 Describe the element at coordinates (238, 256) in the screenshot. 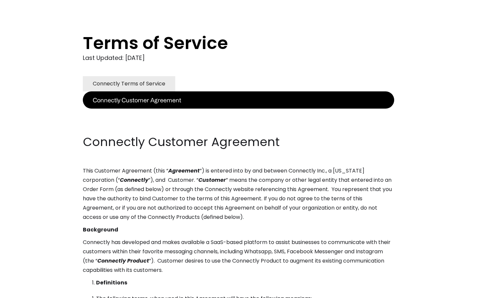

I see `p: Connectly has developed and makes available a SaaS-based platform to assist businesses to communi...` at that location.